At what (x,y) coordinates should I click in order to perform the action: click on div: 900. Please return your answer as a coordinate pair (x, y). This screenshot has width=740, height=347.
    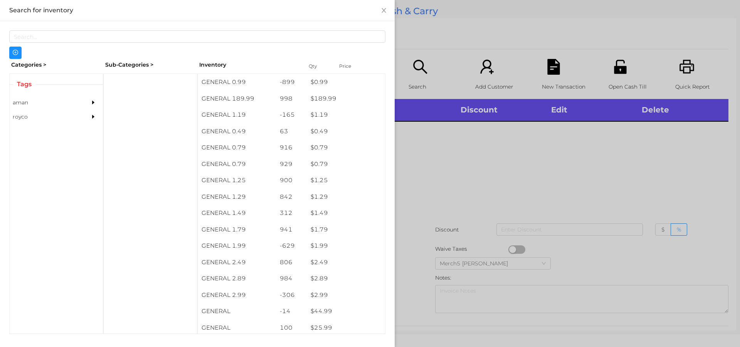
    Looking at the image, I should click on (291, 180).